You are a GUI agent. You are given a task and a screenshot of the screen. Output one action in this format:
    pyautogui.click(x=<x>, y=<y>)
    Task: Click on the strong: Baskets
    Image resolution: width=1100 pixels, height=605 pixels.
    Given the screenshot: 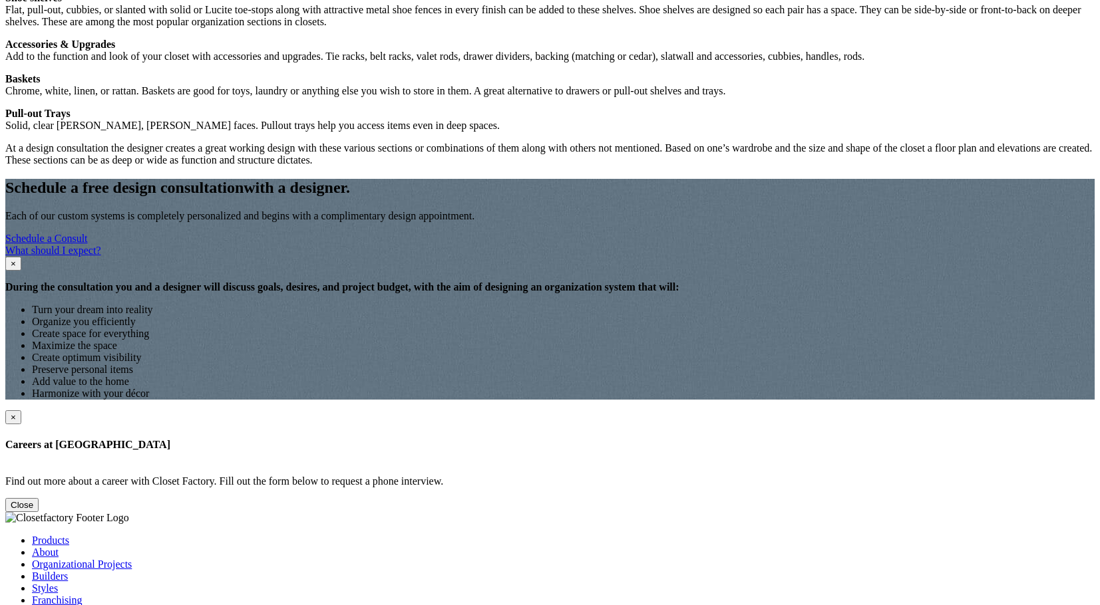 What is the action you would take?
    pyautogui.click(x=23, y=79)
    